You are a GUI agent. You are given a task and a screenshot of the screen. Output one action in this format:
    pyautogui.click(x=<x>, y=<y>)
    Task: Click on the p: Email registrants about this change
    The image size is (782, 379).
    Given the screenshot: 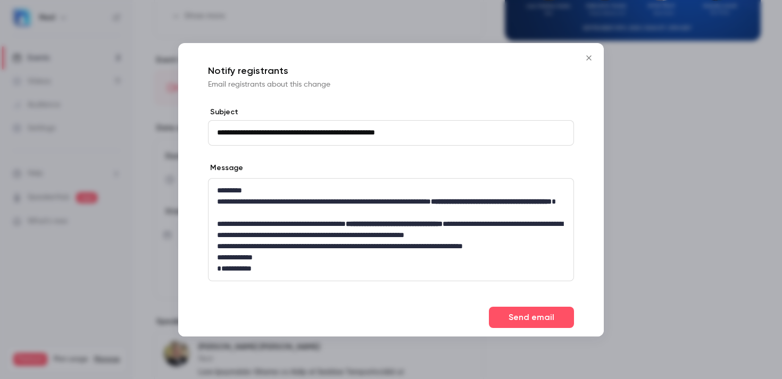 What is the action you would take?
    pyautogui.click(x=391, y=85)
    